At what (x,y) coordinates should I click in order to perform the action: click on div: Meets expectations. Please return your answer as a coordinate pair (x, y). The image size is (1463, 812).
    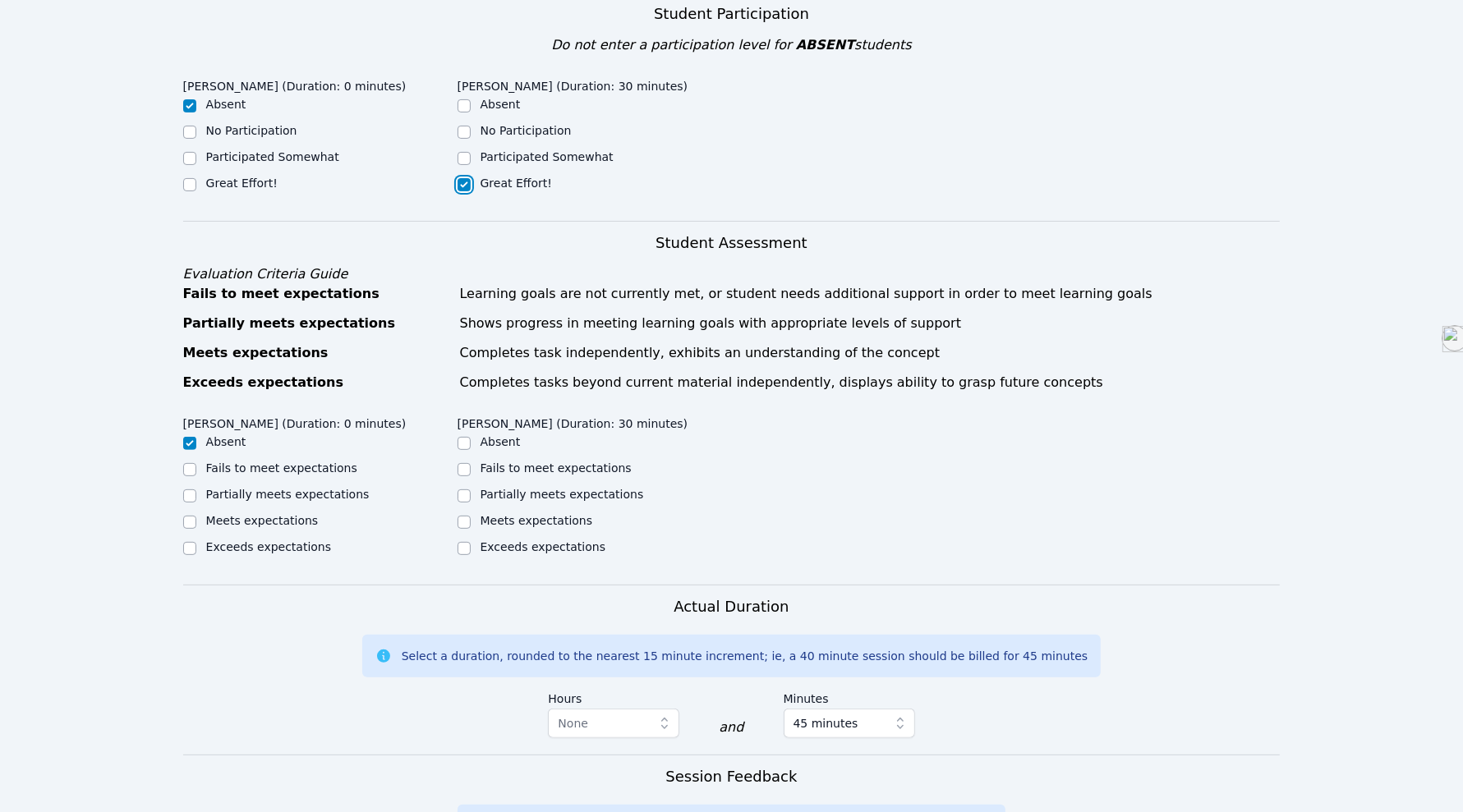
    Looking at the image, I should click on (316, 353).